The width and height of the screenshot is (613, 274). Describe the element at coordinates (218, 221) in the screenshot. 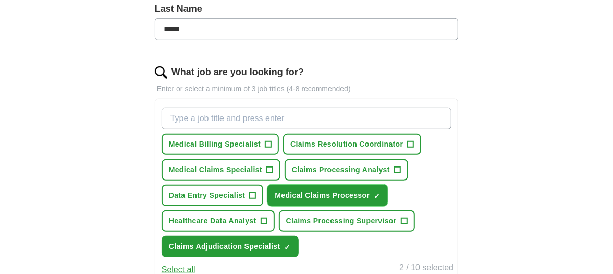

I see `button: Healthcare Data Analyst` at that location.